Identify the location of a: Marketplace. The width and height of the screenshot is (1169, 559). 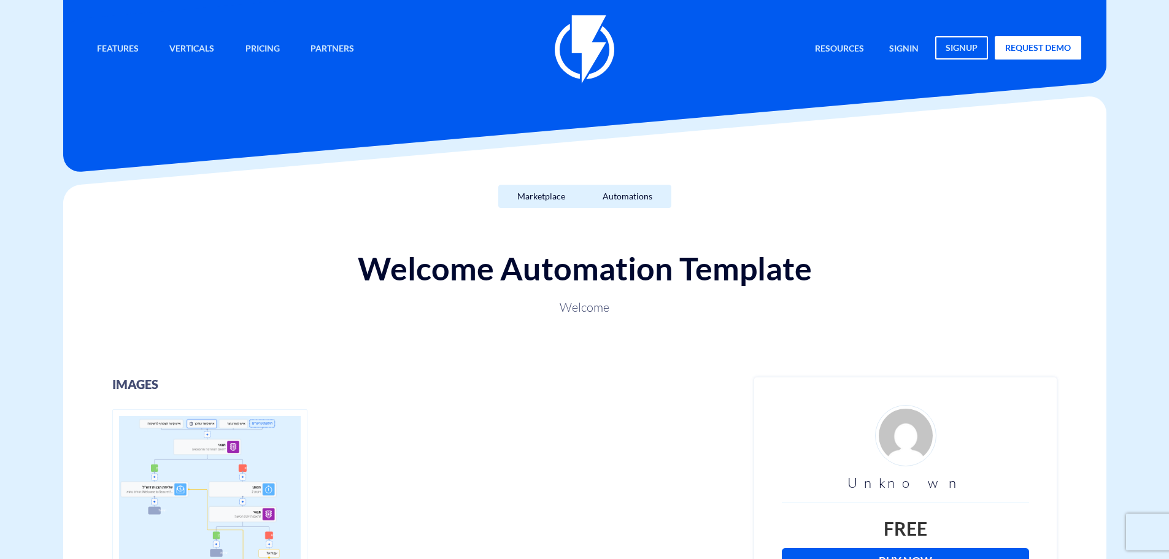
(541, 196).